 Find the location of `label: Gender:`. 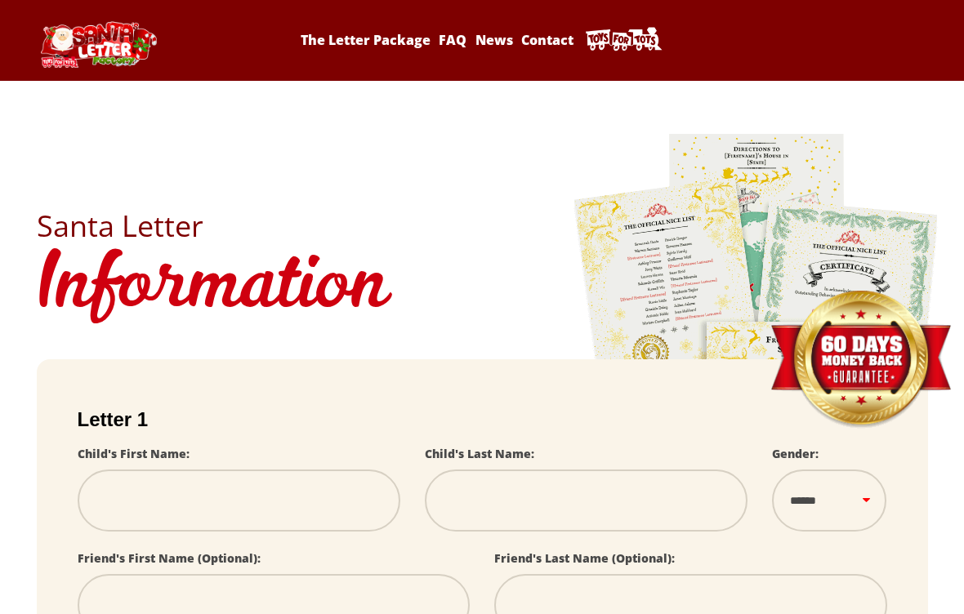

label: Gender: is located at coordinates (795, 454).